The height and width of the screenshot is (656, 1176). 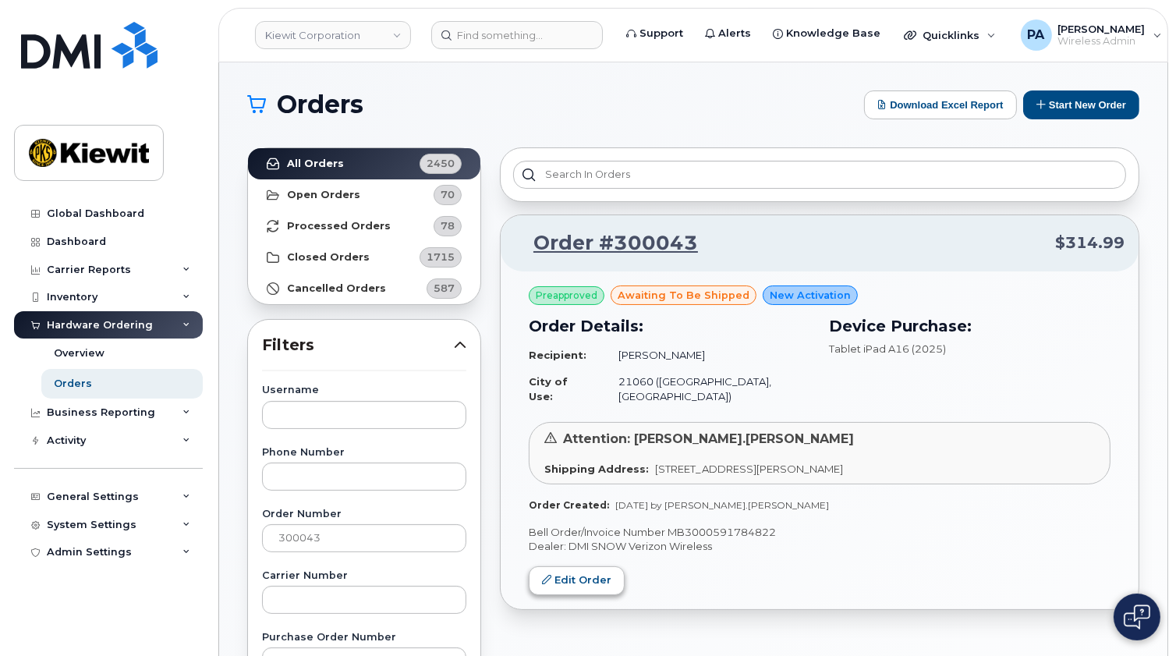 I want to click on span: awaiting to be shipped, so click(x=683, y=295).